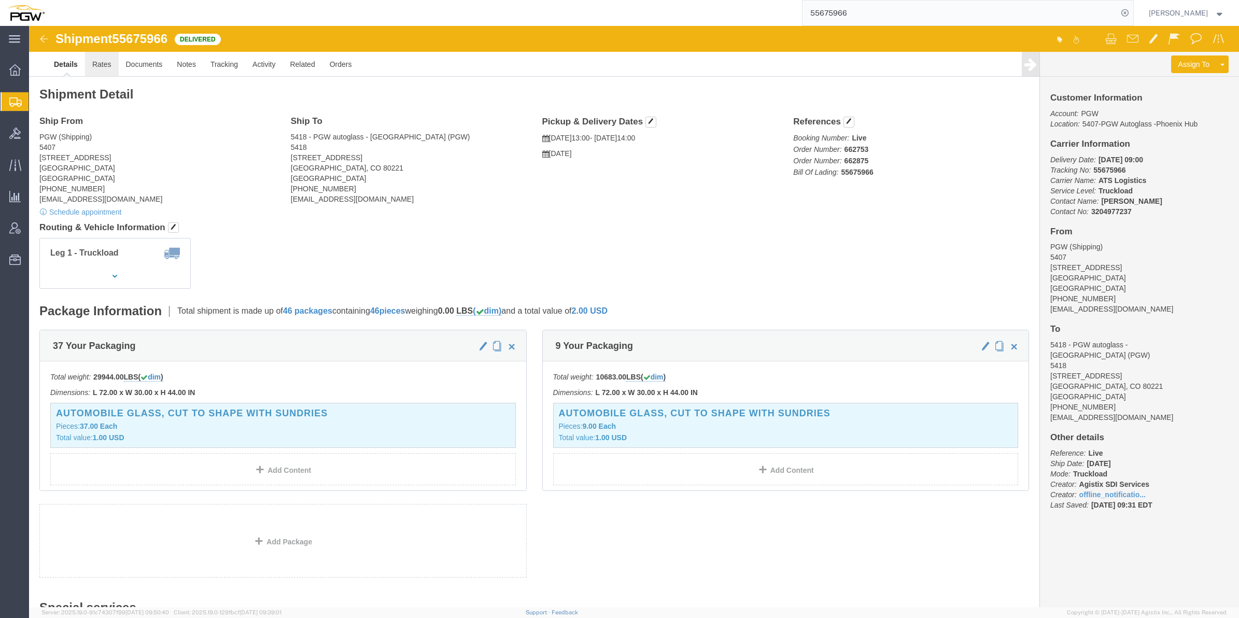 The image size is (1239, 618). Describe the element at coordinates (1179, 13) in the screenshot. I see `span: Ksenia Gushchina-Kerecz` at that location.